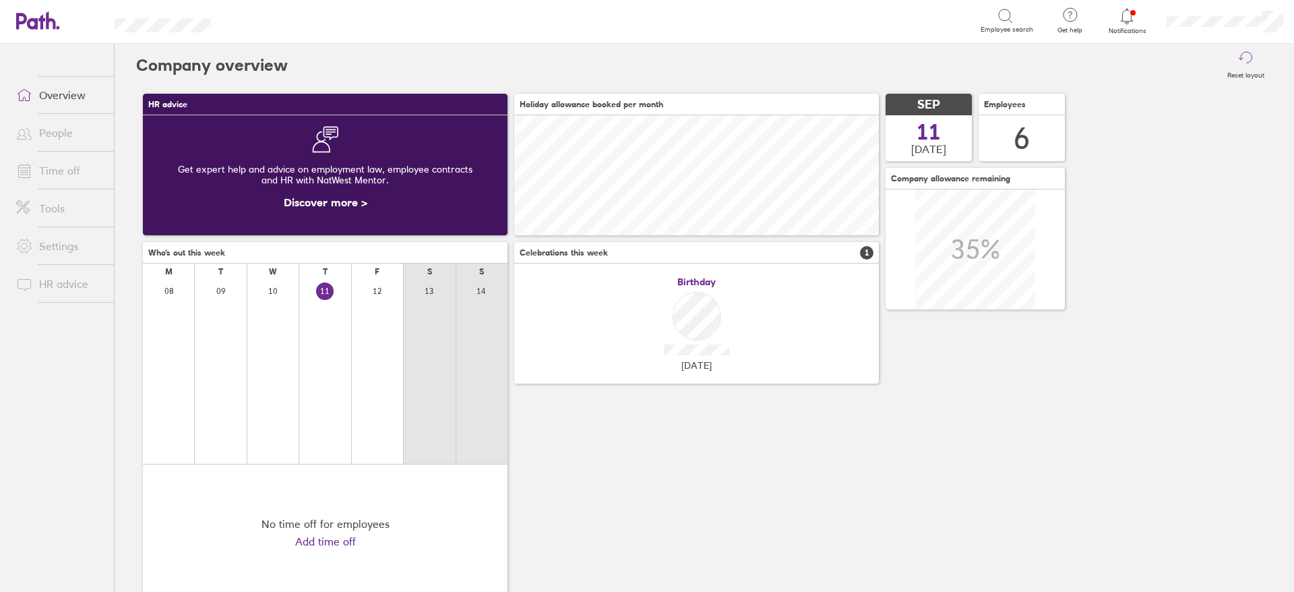 This screenshot has width=1294, height=592. I want to click on span: SEP, so click(929, 104).